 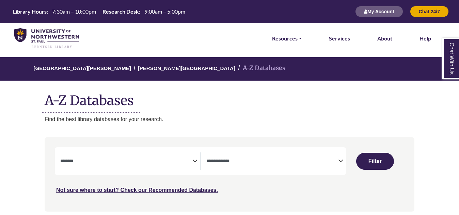 What do you see at coordinates (340, 38) in the screenshot?
I see `a: Services` at bounding box center [340, 38].